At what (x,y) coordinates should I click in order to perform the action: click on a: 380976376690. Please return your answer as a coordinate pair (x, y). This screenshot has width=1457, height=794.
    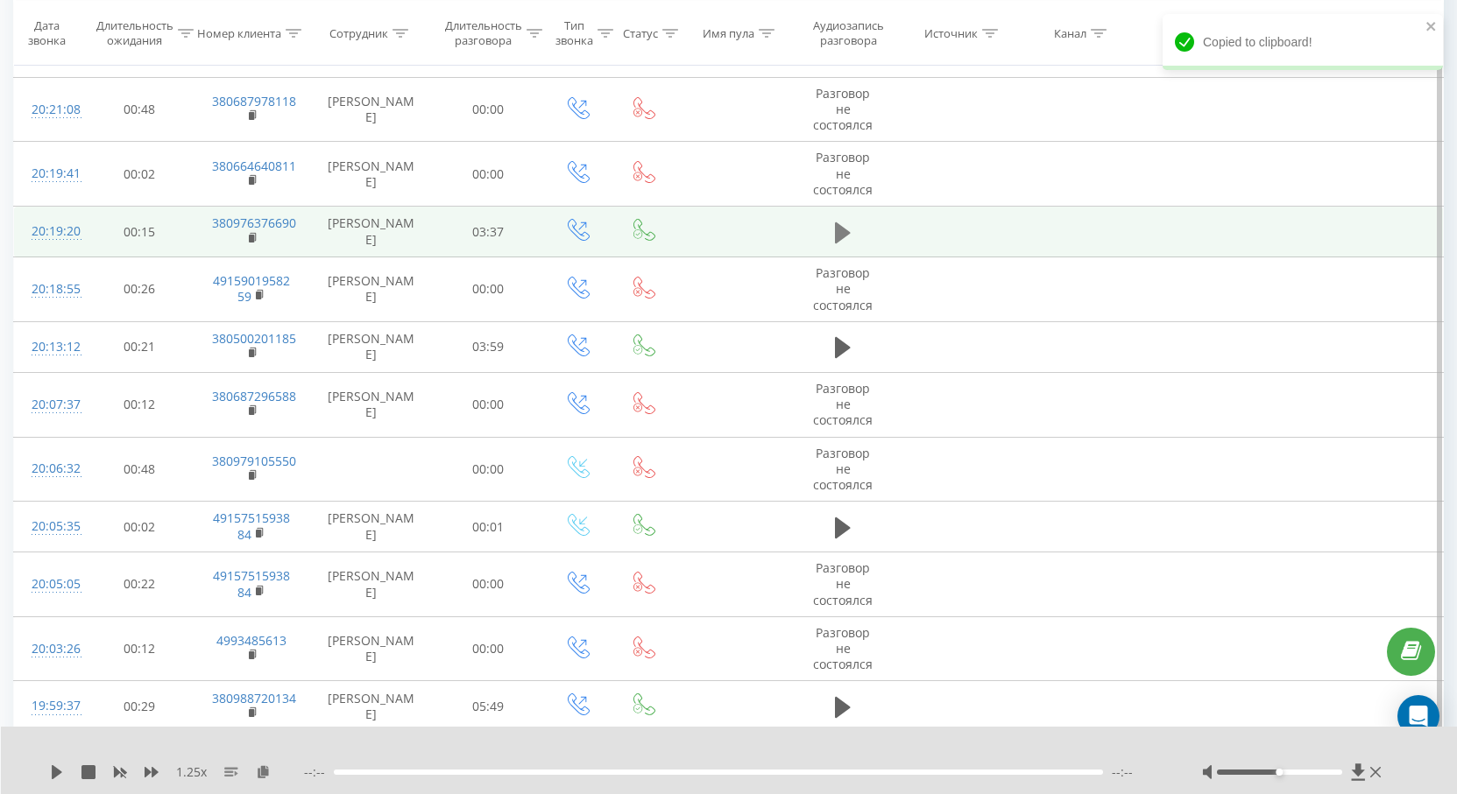
    Looking at the image, I should click on (254, 222).